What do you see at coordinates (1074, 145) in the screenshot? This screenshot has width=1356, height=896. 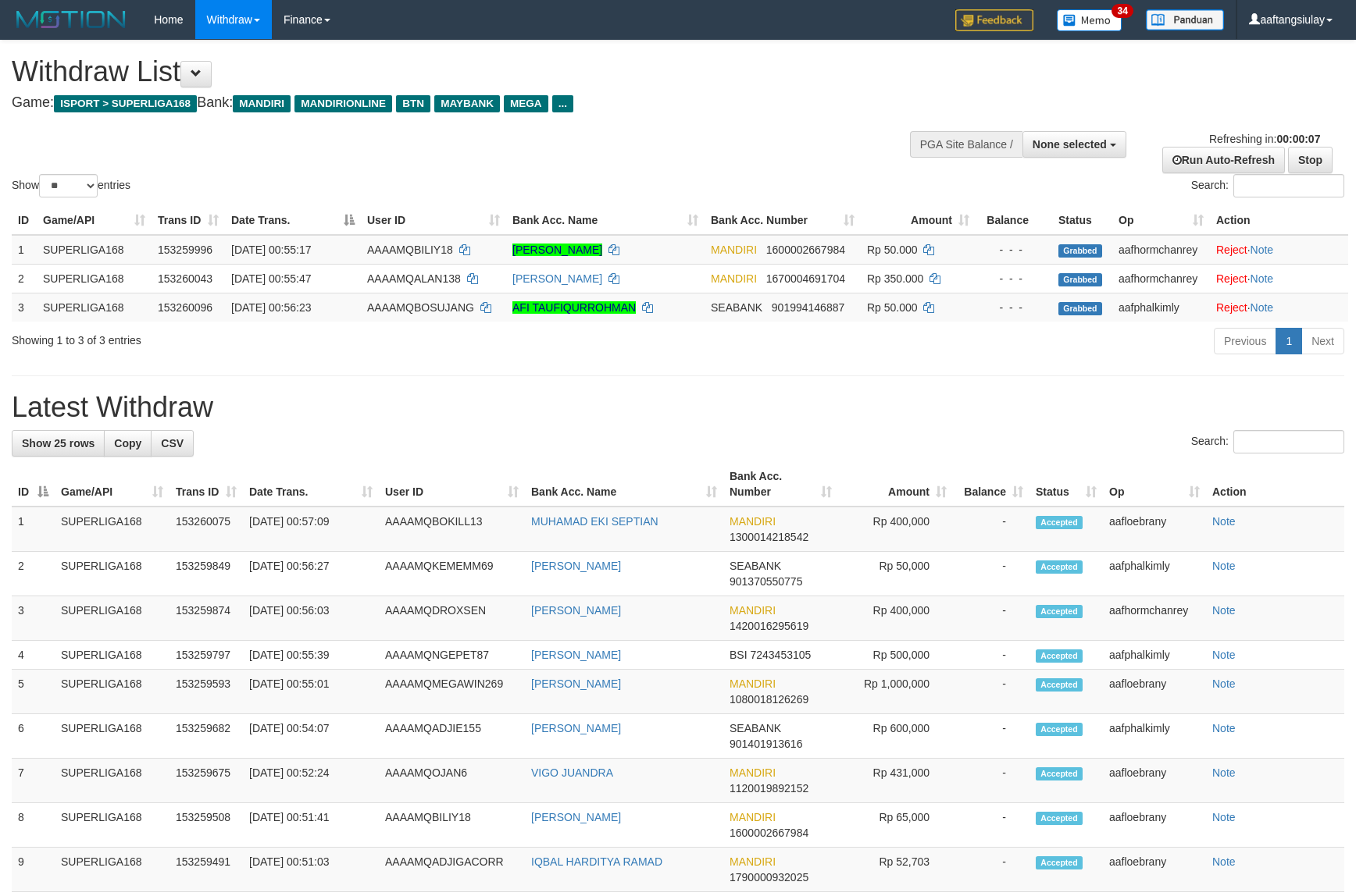 I see `button: None selected` at bounding box center [1074, 145].